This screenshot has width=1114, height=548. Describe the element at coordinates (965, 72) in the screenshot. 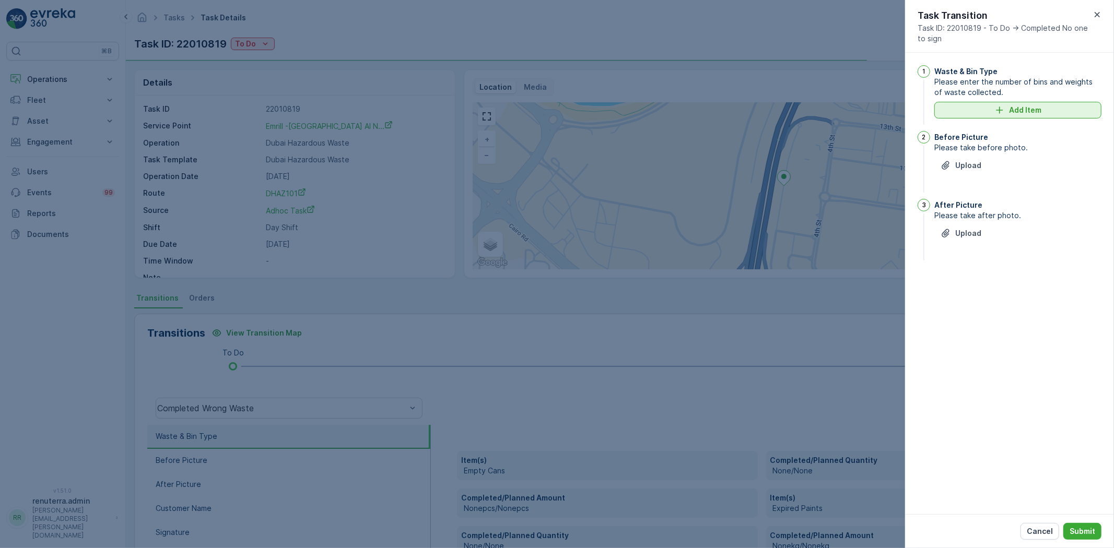

I see `p: Waste & Bin Type` at that location.